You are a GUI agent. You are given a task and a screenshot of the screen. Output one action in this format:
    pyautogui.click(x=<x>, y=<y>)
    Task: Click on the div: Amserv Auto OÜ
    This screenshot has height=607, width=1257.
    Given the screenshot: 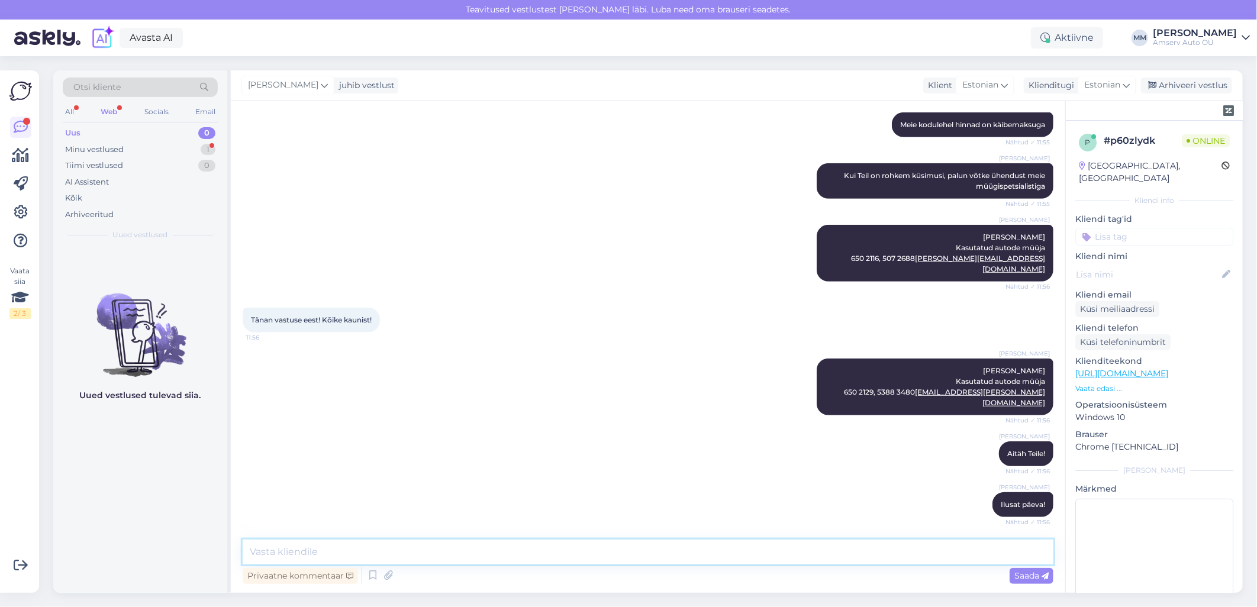 What is the action you would take?
    pyautogui.click(x=1195, y=43)
    